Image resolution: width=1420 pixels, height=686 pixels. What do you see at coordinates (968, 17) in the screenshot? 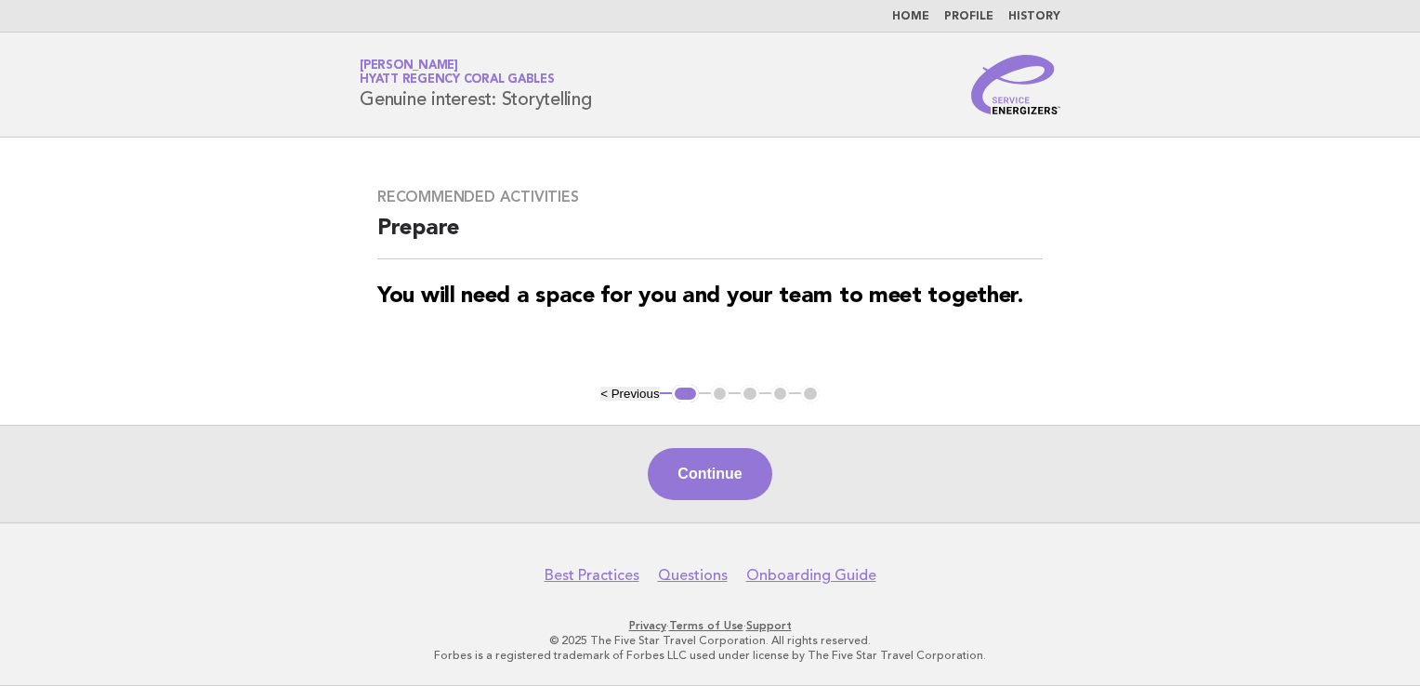
I see `a: Profile` at bounding box center [968, 17].